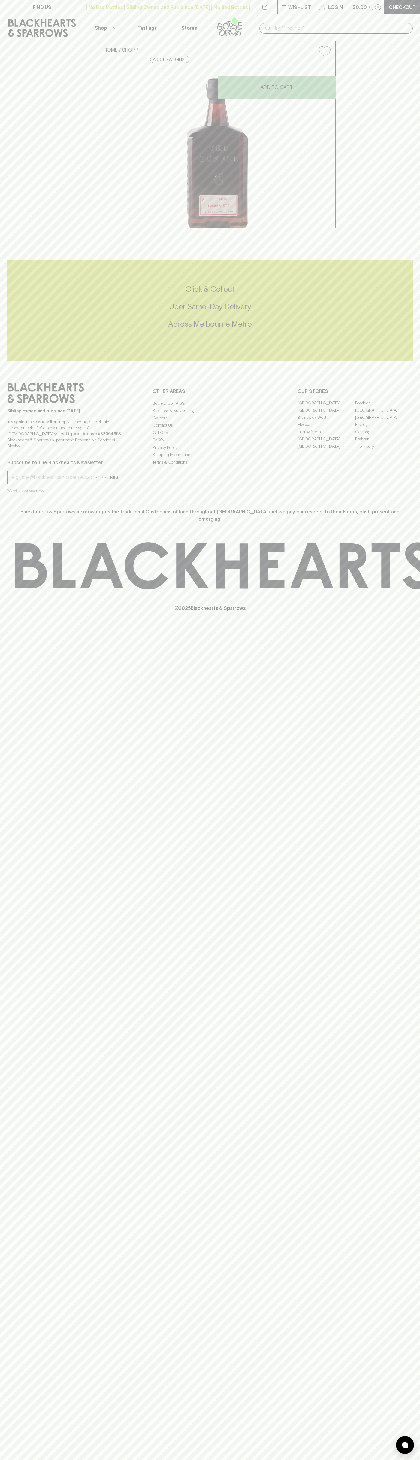  What do you see at coordinates (42, 7) in the screenshot?
I see `p: FIND US` at bounding box center [42, 7].